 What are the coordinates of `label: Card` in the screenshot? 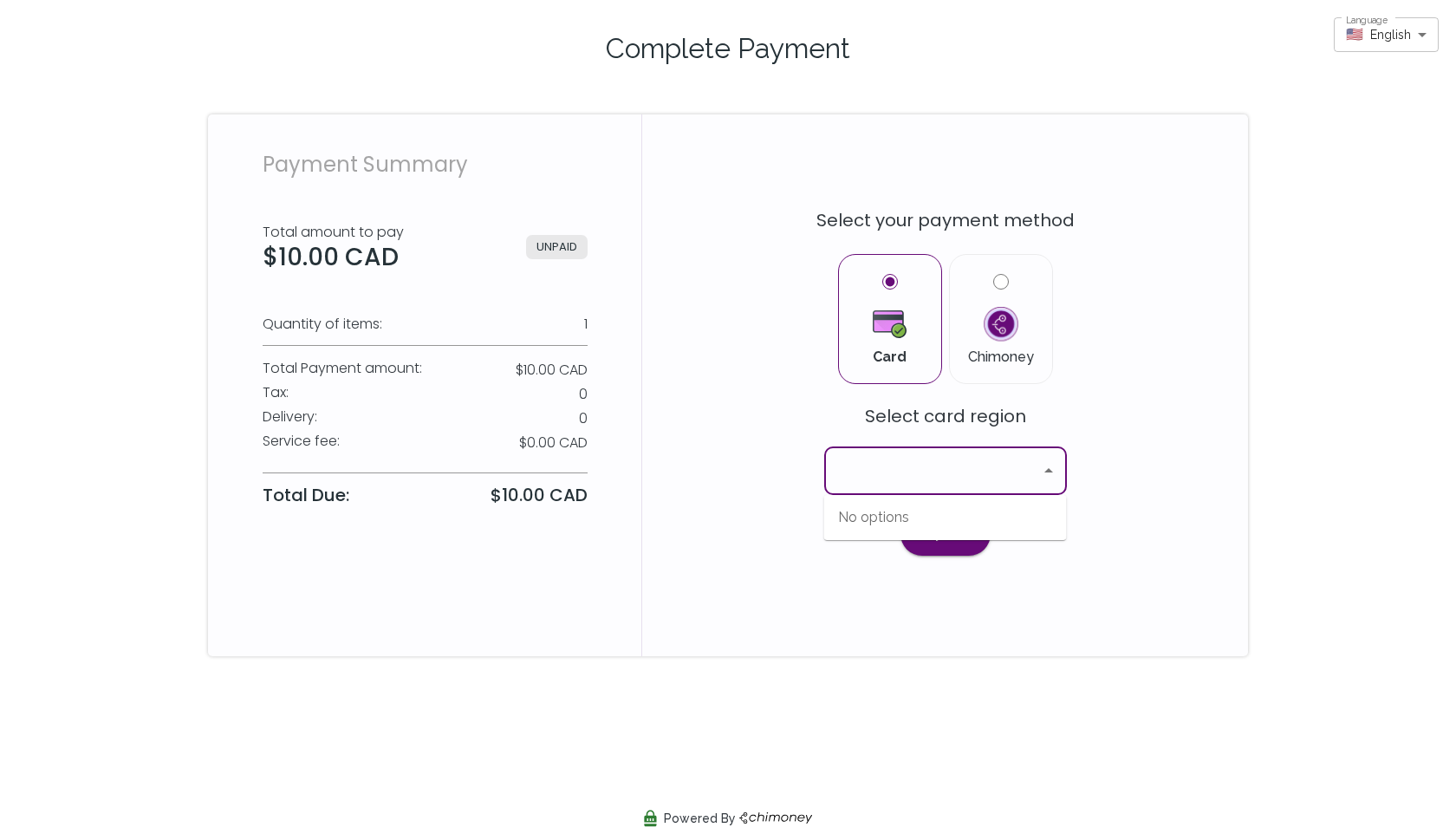 It's located at (891, 319).